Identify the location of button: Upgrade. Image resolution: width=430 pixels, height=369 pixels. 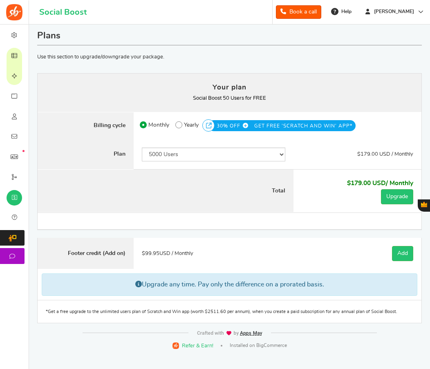
(397, 197).